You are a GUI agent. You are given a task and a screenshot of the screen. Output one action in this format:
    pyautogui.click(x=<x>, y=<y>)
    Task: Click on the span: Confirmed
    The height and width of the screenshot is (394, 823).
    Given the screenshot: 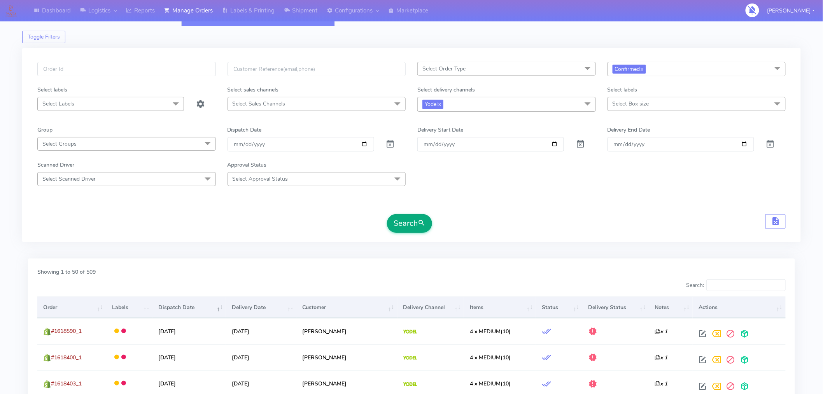 What is the action you would take?
    pyautogui.click(x=629, y=69)
    